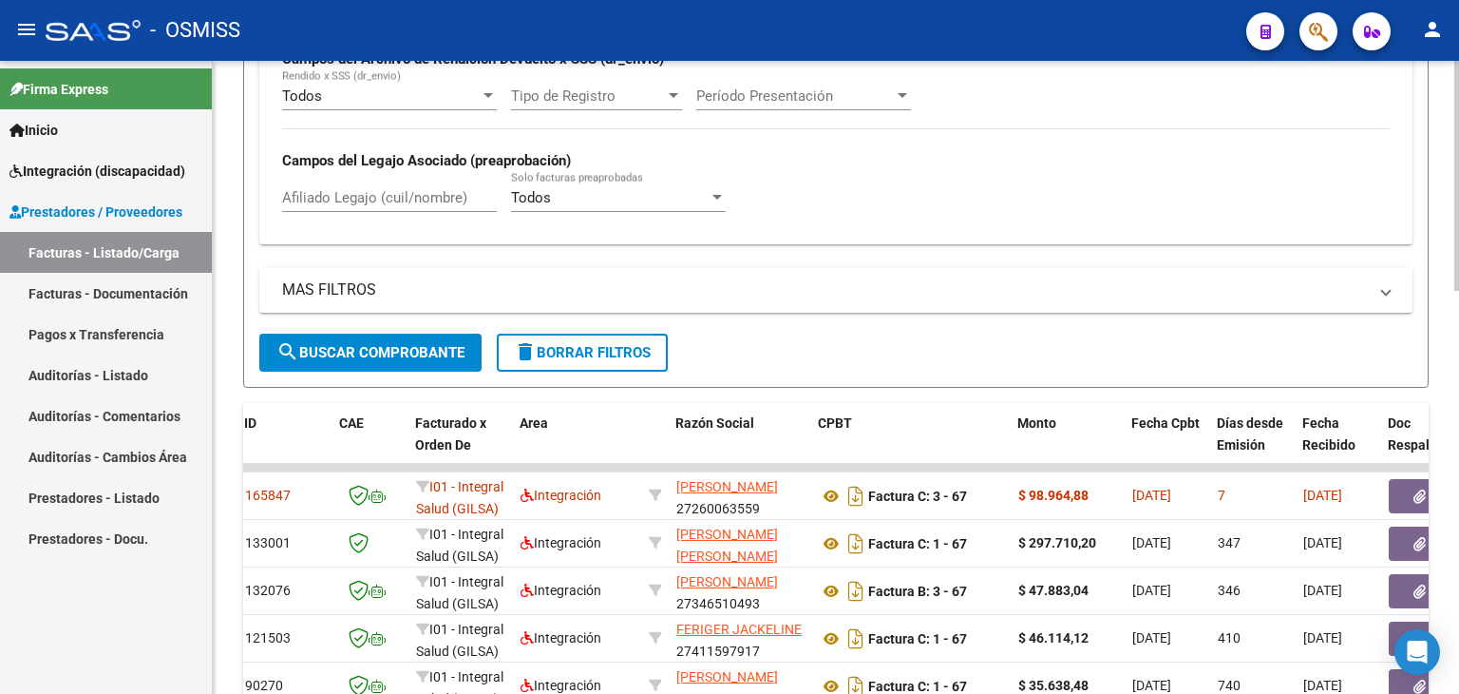 This screenshot has width=1459, height=694. Describe the element at coordinates (33, 130) in the screenshot. I see `span: Inicio` at that location.